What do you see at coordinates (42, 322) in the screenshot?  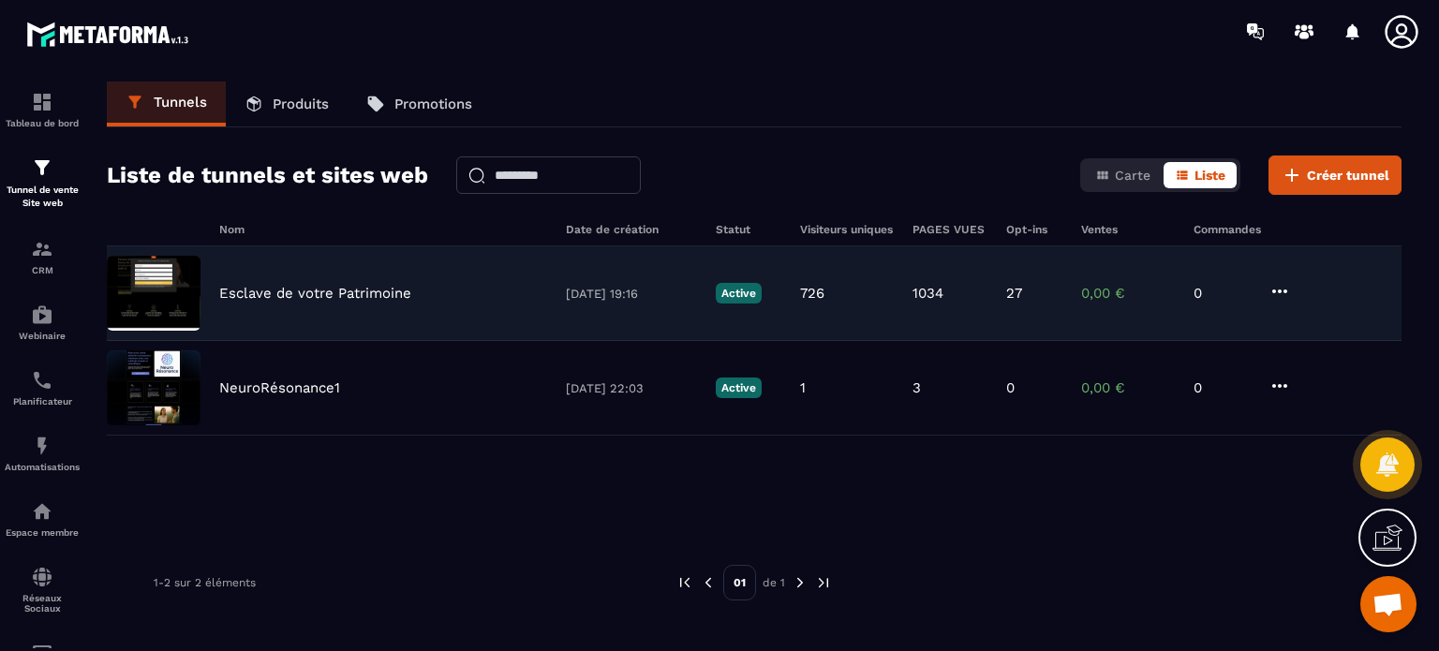 I see `a: automationsautomationsWebinaire` at bounding box center [42, 322].